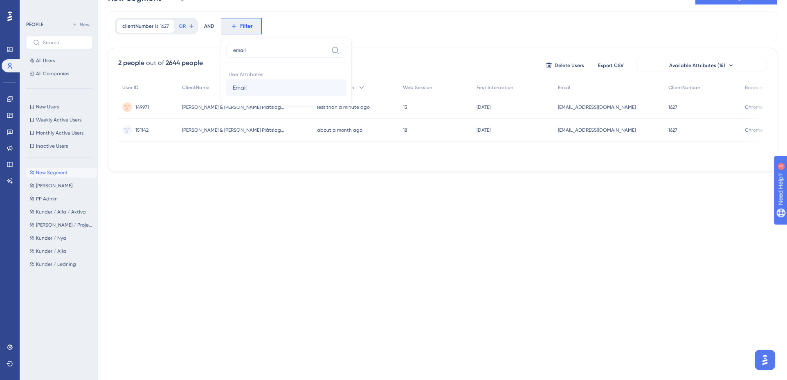 Image resolution: width=787 pixels, height=380 pixels. Describe the element at coordinates (59, 120) in the screenshot. I see `button: Weekly Active Users` at that location.